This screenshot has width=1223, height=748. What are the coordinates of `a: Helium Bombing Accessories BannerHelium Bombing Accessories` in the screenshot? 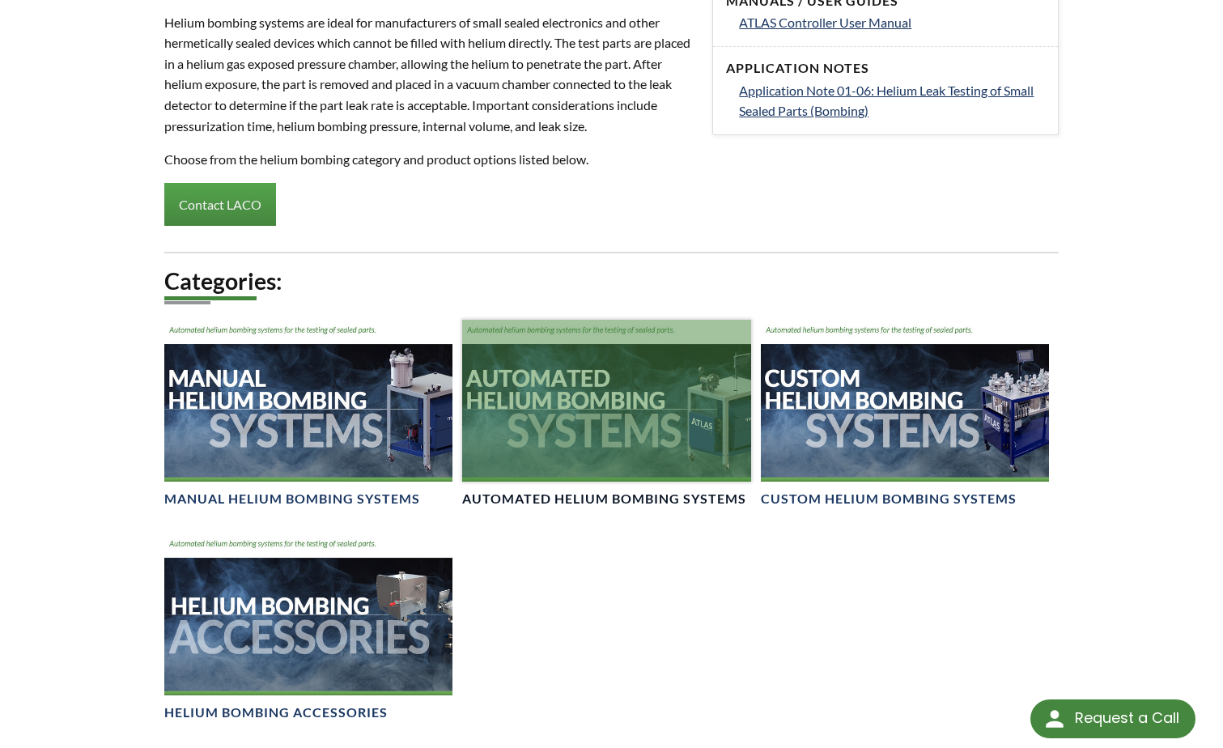 It's located at (308, 627).